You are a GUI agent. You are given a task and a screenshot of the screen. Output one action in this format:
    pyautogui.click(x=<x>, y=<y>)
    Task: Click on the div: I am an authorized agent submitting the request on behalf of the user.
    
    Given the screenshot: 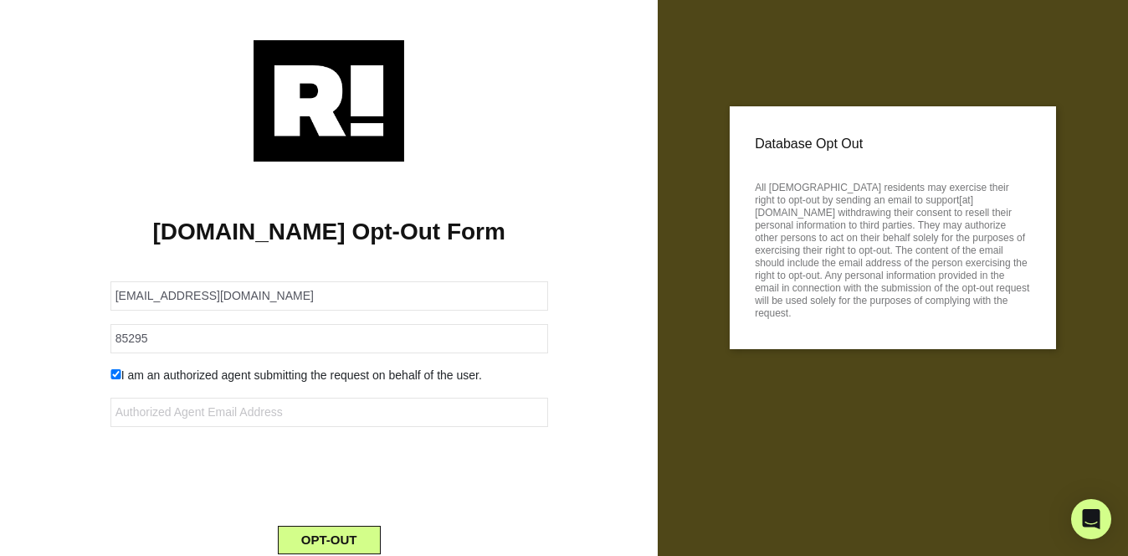 What is the action you would take?
    pyautogui.click(x=329, y=375)
    